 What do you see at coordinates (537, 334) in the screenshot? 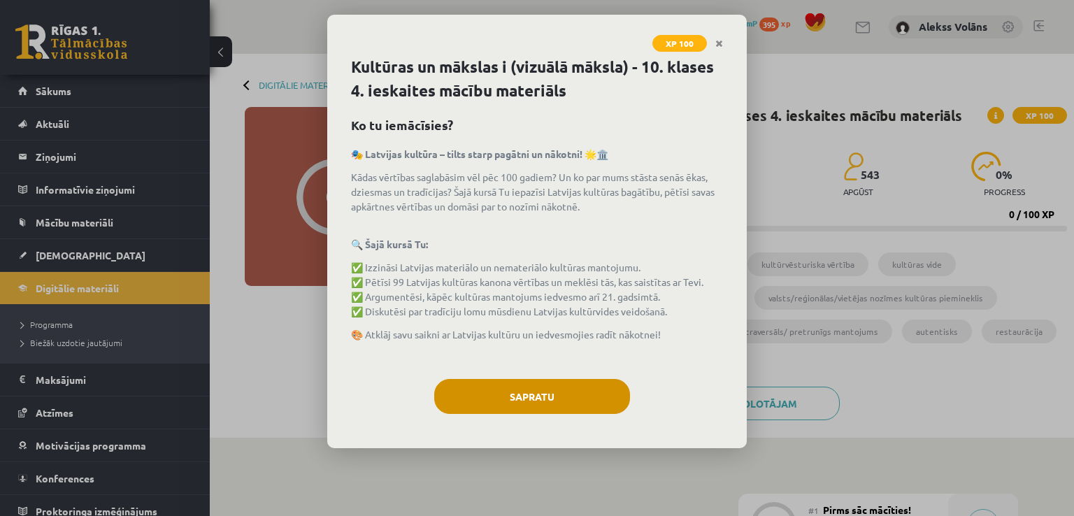
I see `p: 🎨 Atklāj savu saikni ar Latvijas kultūru un iedvesmojies radīt nākotnei!` at bounding box center [537, 334].